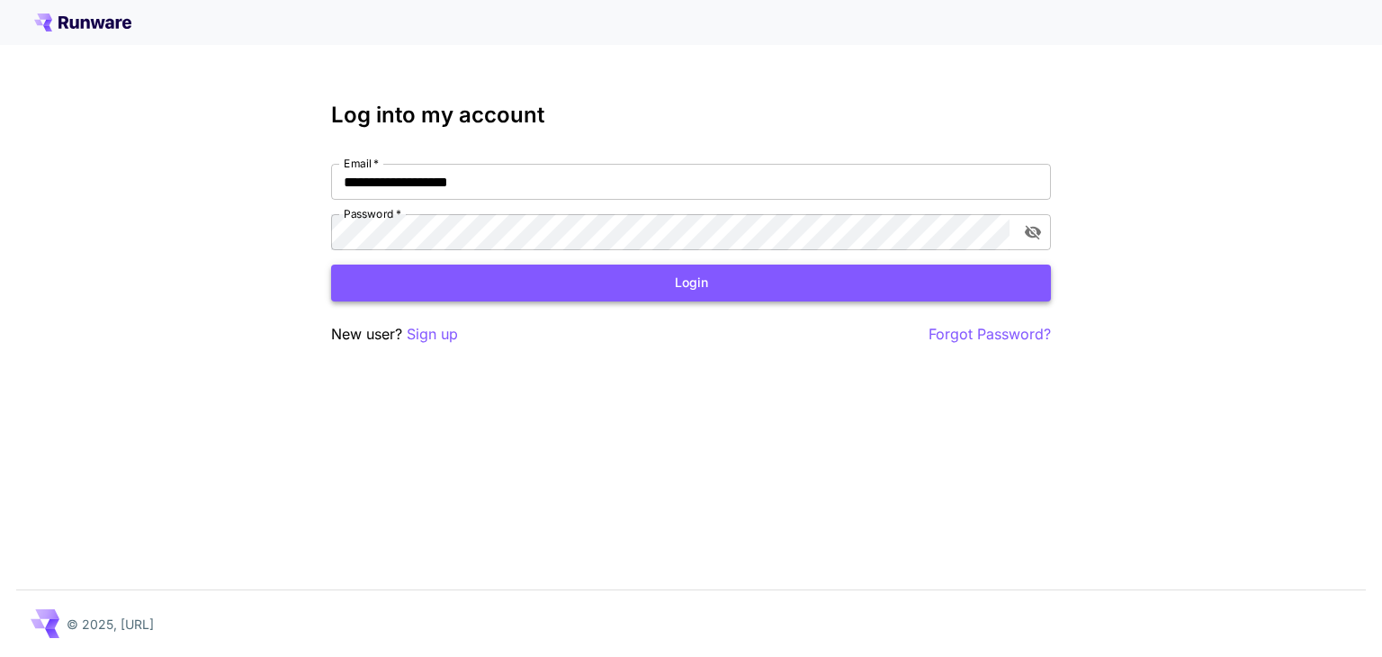  I want to click on button: Sign up, so click(432, 334).